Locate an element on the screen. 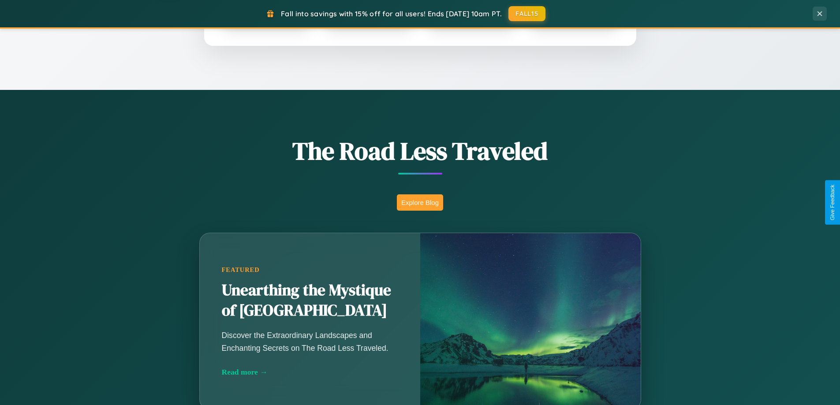 The width and height of the screenshot is (840, 405). div: Read more → is located at coordinates (310, 372).